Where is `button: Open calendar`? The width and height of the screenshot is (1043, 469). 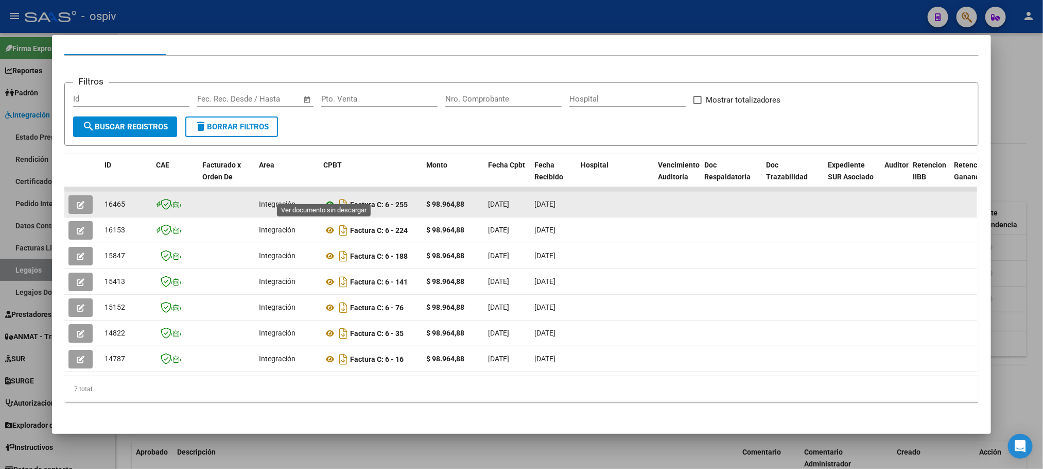
button: Open calendar is located at coordinates (307, 99).